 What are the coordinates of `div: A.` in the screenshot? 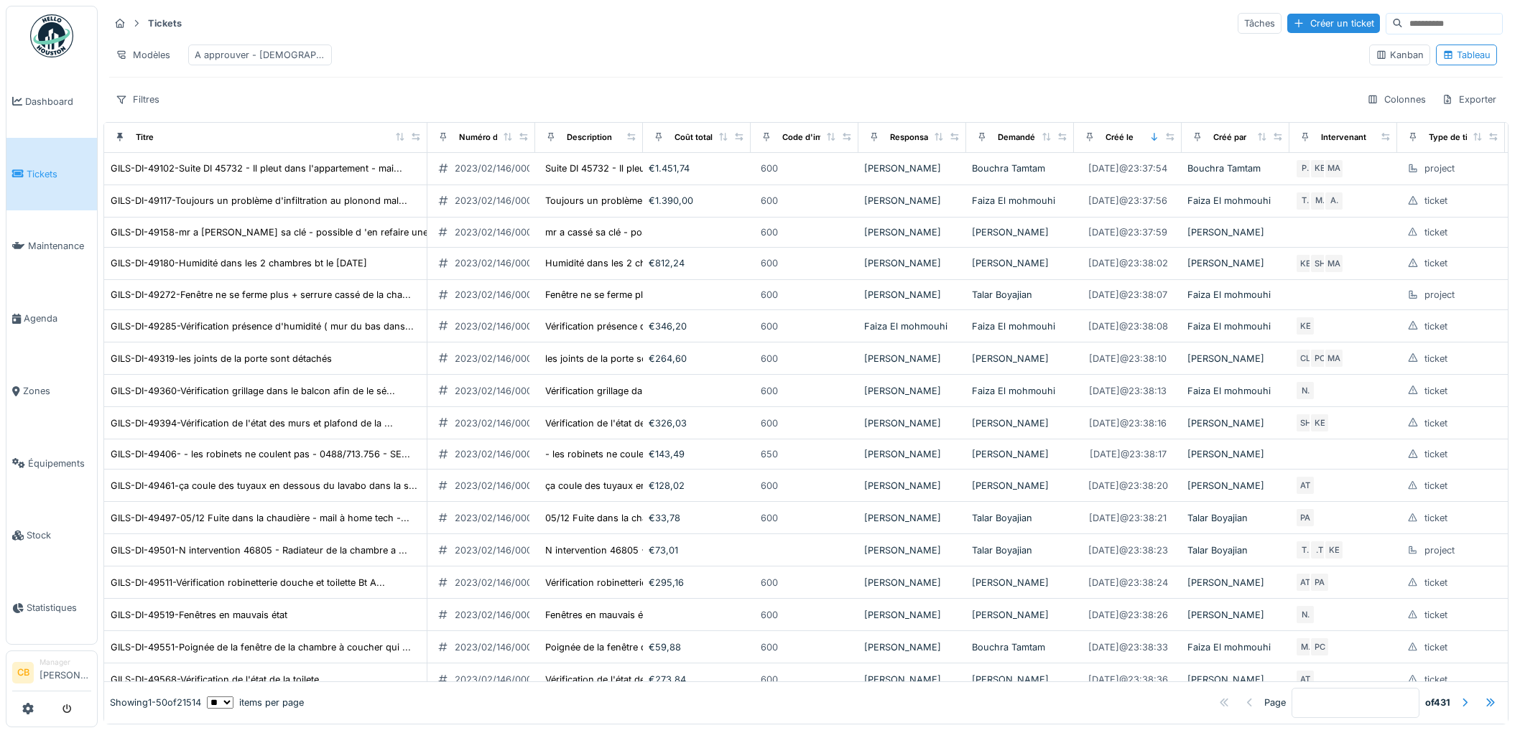 It's located at (1334, 201).